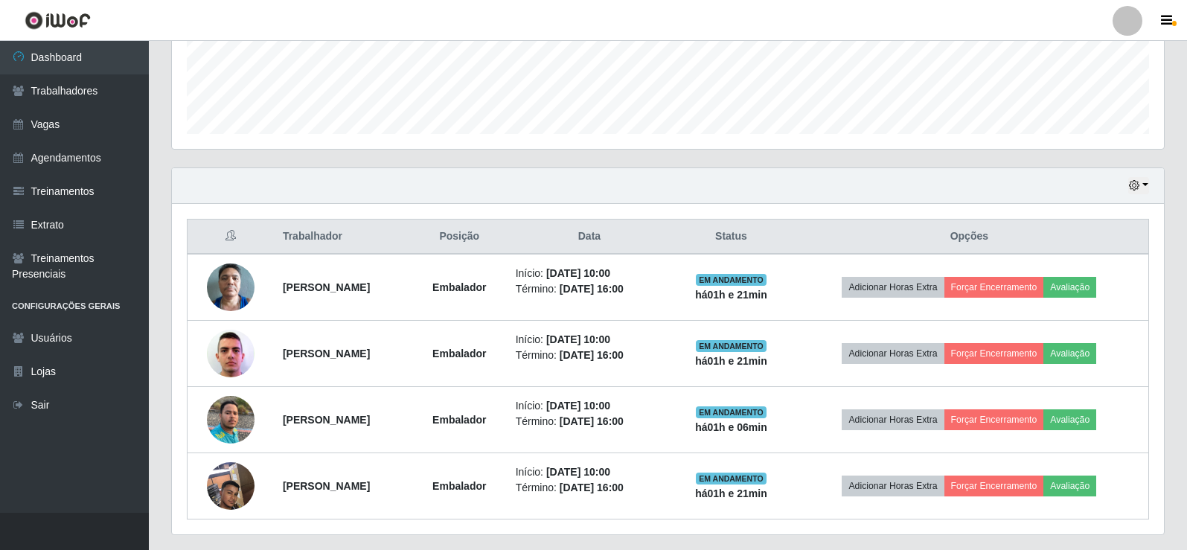  I want to click on th: Data, so click(589, 237).